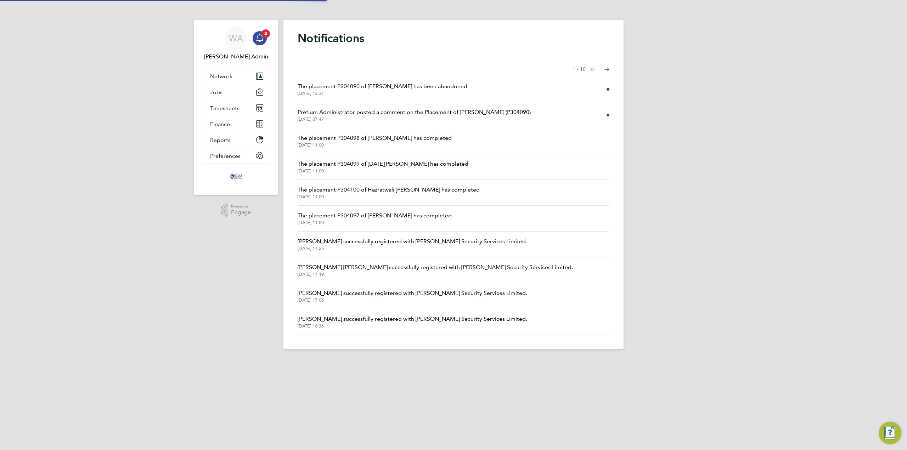 This screenshot has width=907, height=450. Describe the element at coordinates (236, 210) in the screenshot. I see `a: Powered byEngage` at that location.